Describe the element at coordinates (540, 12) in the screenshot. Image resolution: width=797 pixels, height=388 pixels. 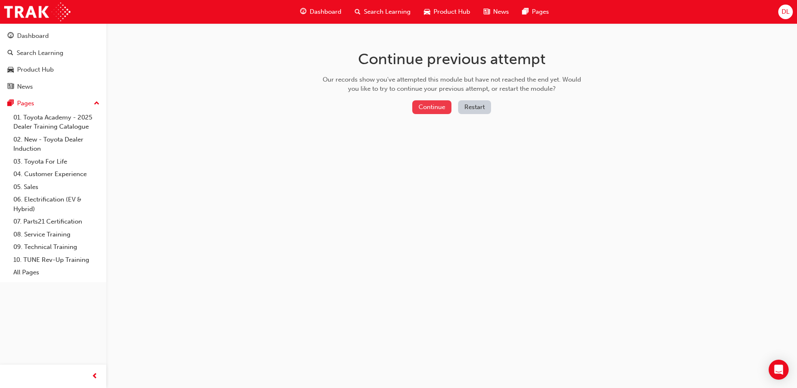
I see `span: Pages` at that location.